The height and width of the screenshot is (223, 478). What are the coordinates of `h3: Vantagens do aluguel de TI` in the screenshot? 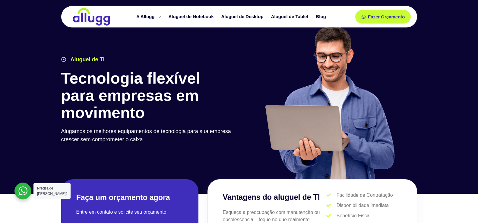 It's located at (275, 197).